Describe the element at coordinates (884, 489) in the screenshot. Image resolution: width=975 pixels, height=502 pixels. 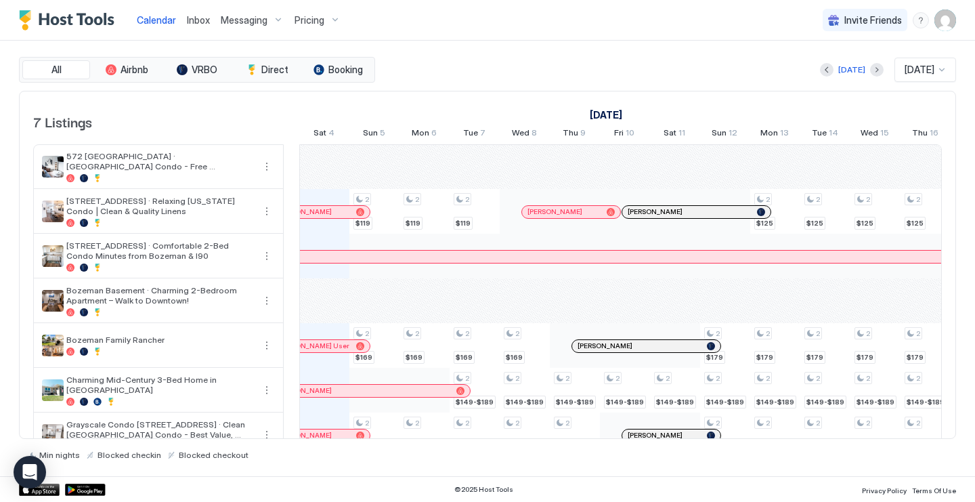
I see `a: Privacy Policy` at that location.